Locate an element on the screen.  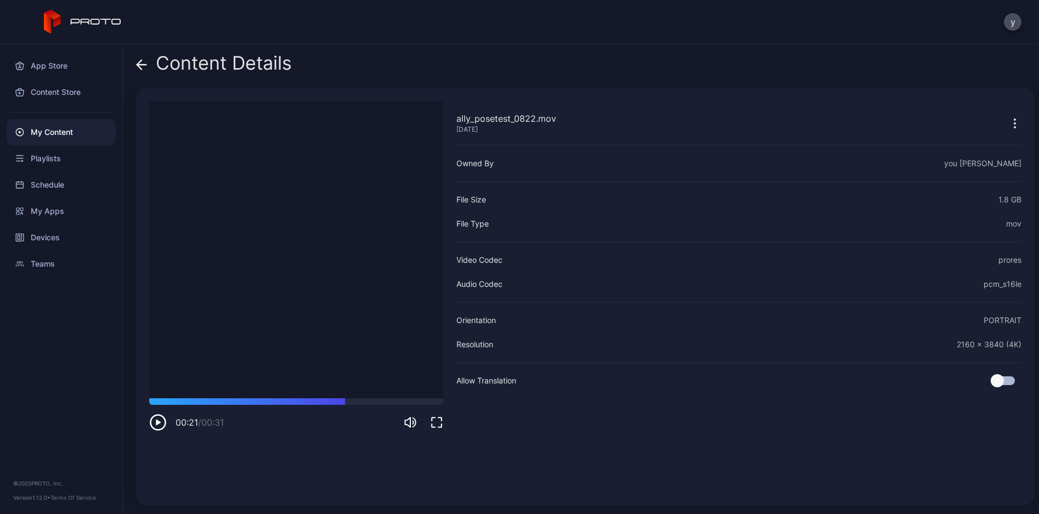
div: Schedule is located at coordinates (61, 185).